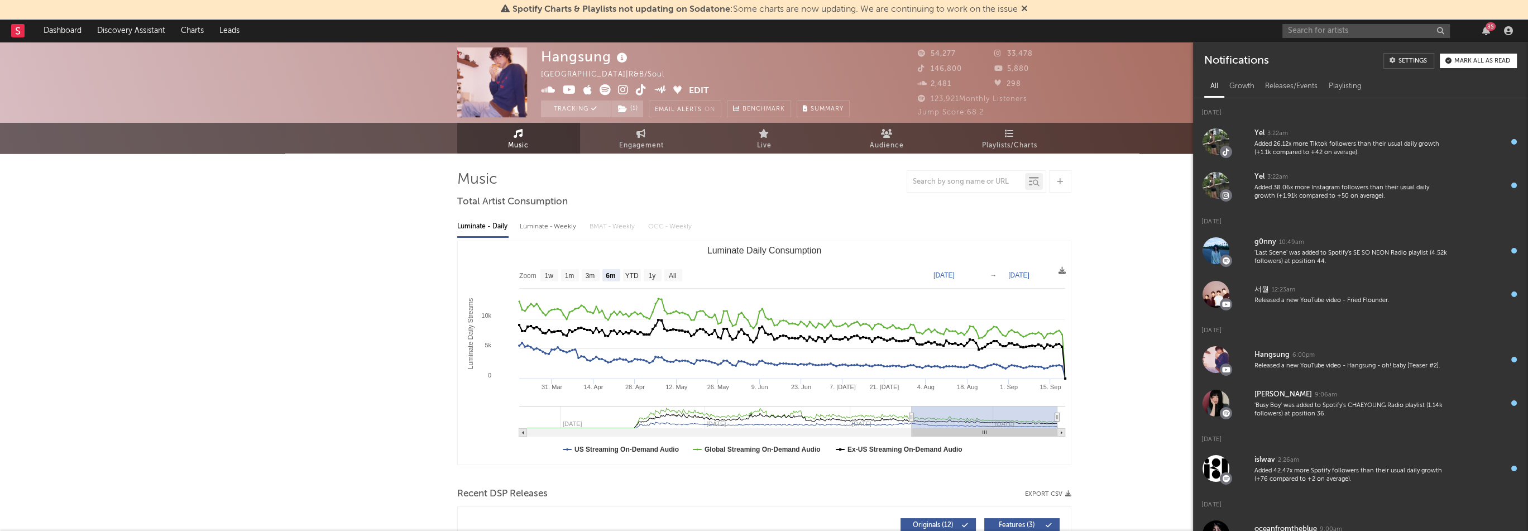  I want to click on div: 'Busy Boy' was added to Spotify's CHAEYOUNG Radio playlist (1.14k followers) at position 36., so click(1352, 410).